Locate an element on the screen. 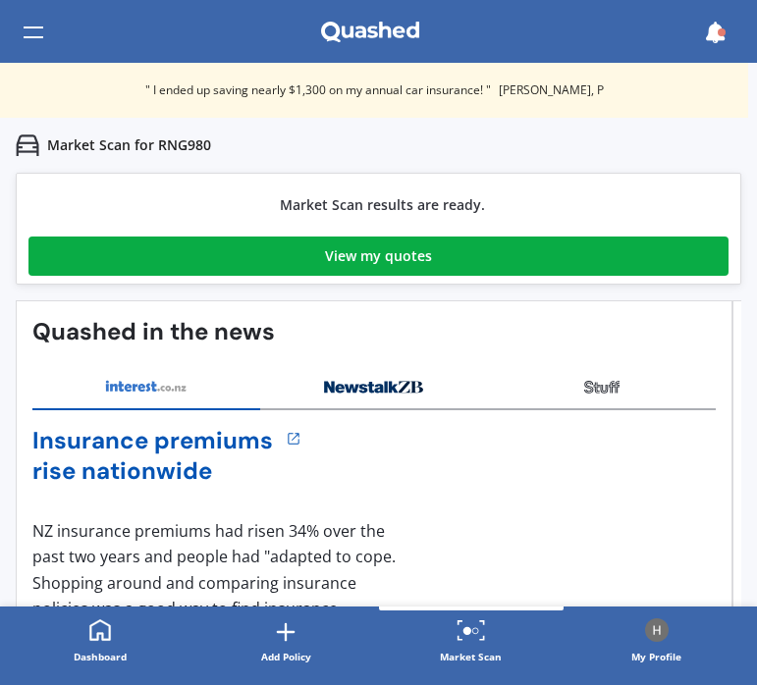 The width and height of the screenshot is (757, 685). div: My Profile is located at coordinates (656, 657).